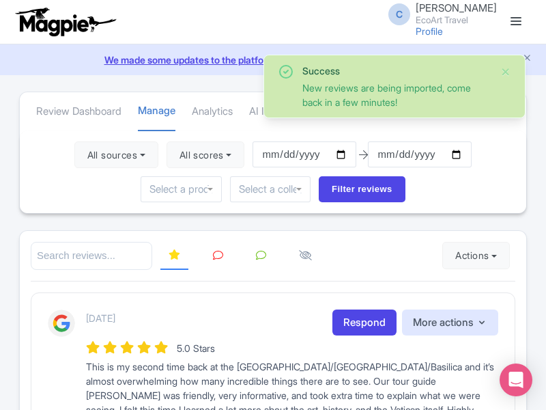 Image resolution: width=546 pixels, height=410 pixels. Describe the element at coordinates (79, 111) in the screenshot. I see `a: Review Dashboard` at that location.